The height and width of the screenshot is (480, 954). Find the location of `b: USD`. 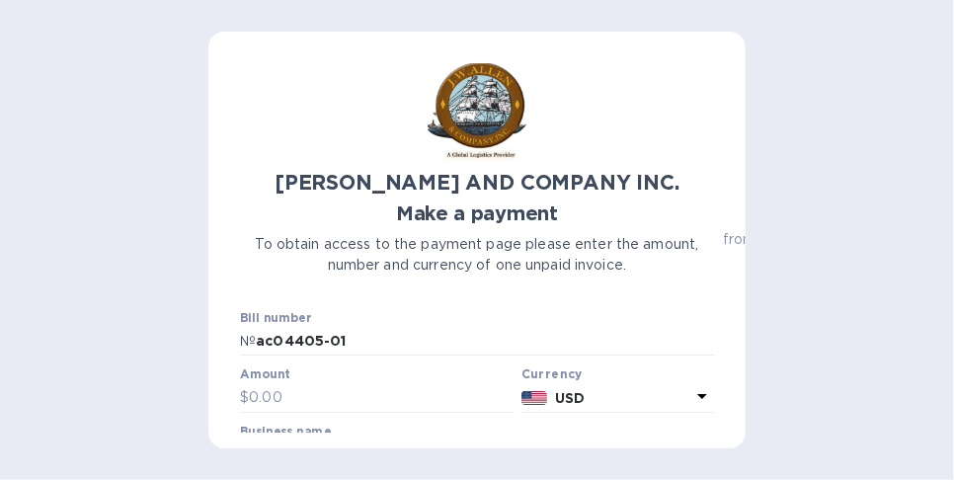

b: USD is located at coordinates (570, 398).